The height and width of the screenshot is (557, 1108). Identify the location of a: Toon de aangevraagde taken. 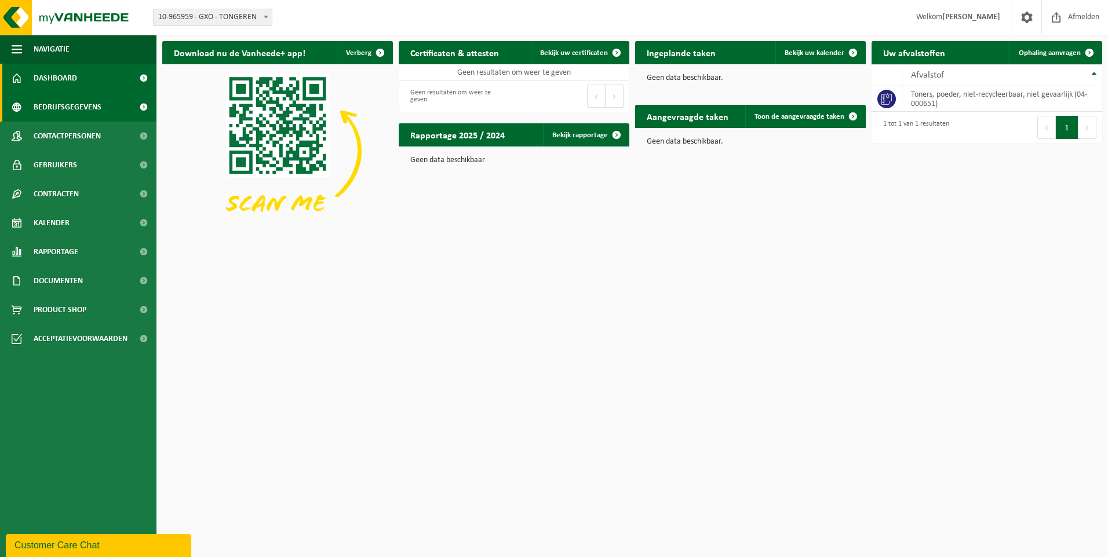
(805, 116).